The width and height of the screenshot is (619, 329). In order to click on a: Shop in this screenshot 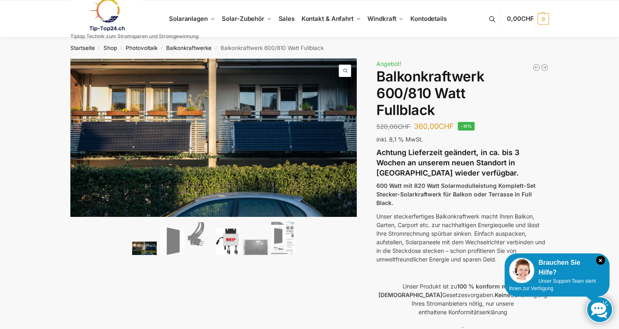, I will do `click(110, 48)`.